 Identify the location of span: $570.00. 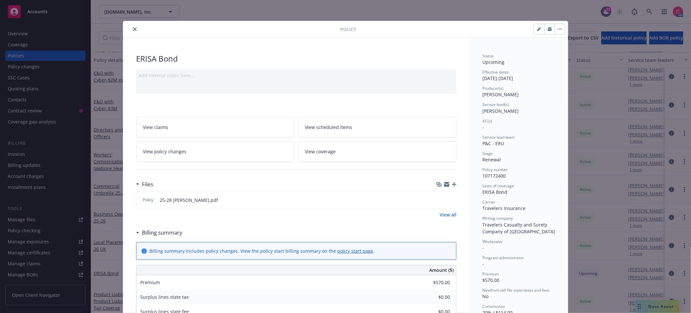
(491, 280).